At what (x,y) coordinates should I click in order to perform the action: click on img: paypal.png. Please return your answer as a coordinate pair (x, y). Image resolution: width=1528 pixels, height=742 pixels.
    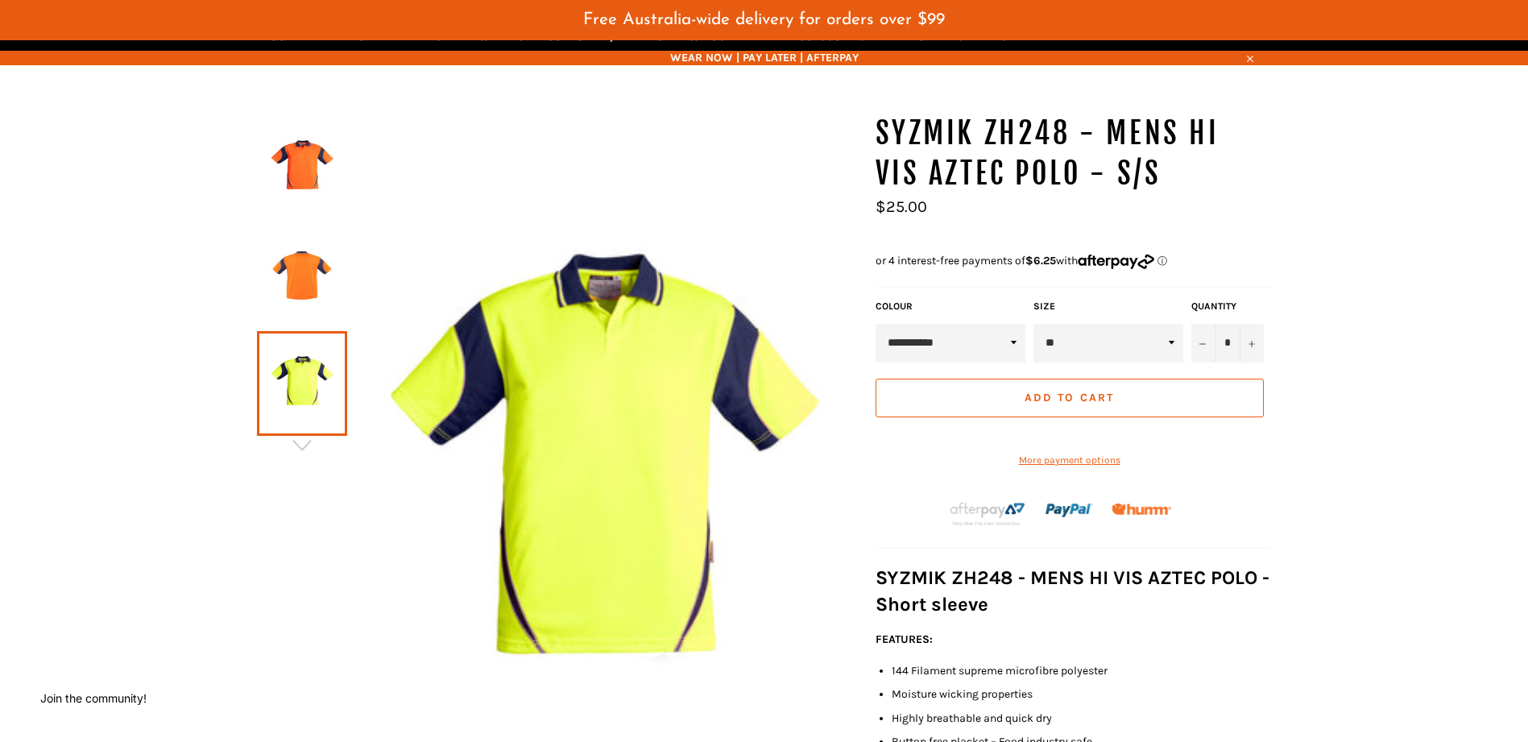
    Looking at the image, I should click on (1069, 510).